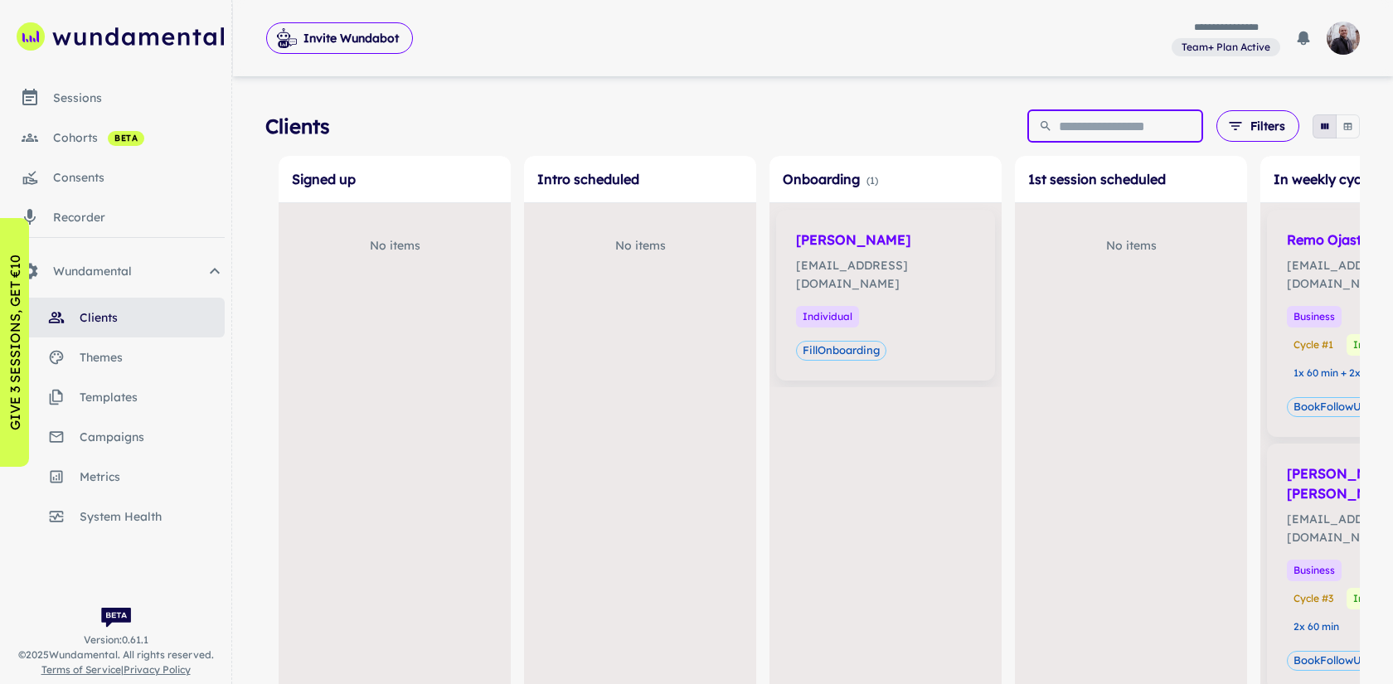 The image size is (1393, 684). Describe the element at coordinates (841, 351) in the screenshot. I see `span: FillOnboarding` at that location.